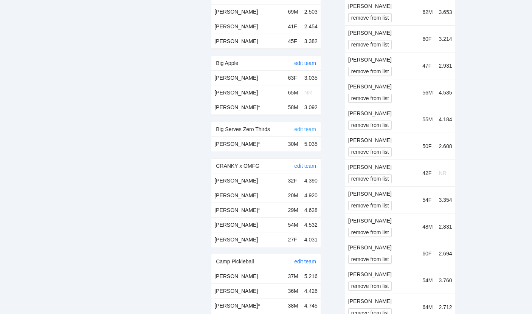 Image resolution: width=532 pixels, height=314 pixels. I want to click on span: 5.216, so click(311, 276).